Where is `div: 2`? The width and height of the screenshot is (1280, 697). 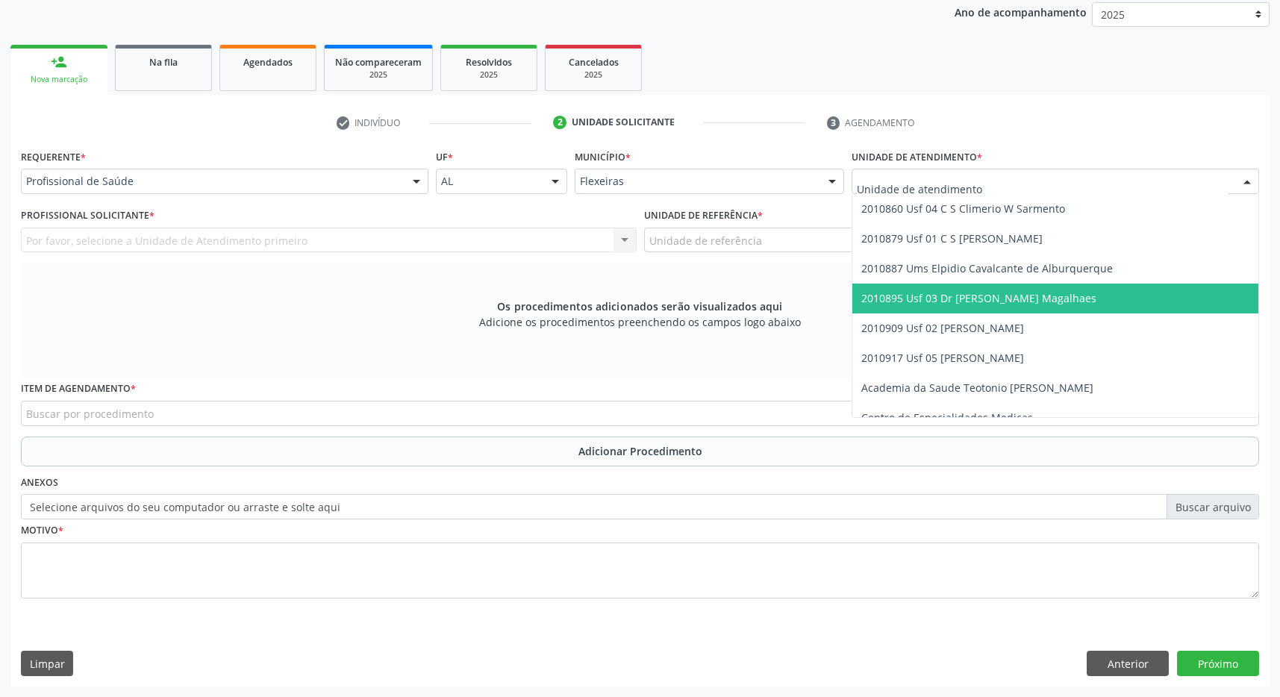 div: 2 is located at coordinates (560, 122).